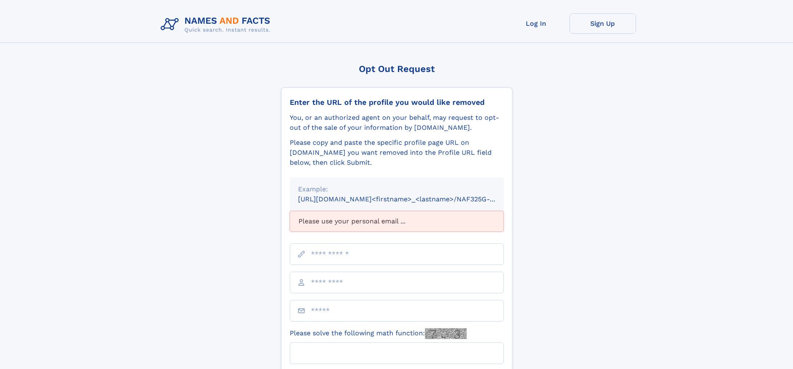 The width and height of the screenshot is (793, 369). What do you see at coordinates (217, 25) in the screenshot?
I see `img: Logo Names and Facts` at bounding box center [217, 25].